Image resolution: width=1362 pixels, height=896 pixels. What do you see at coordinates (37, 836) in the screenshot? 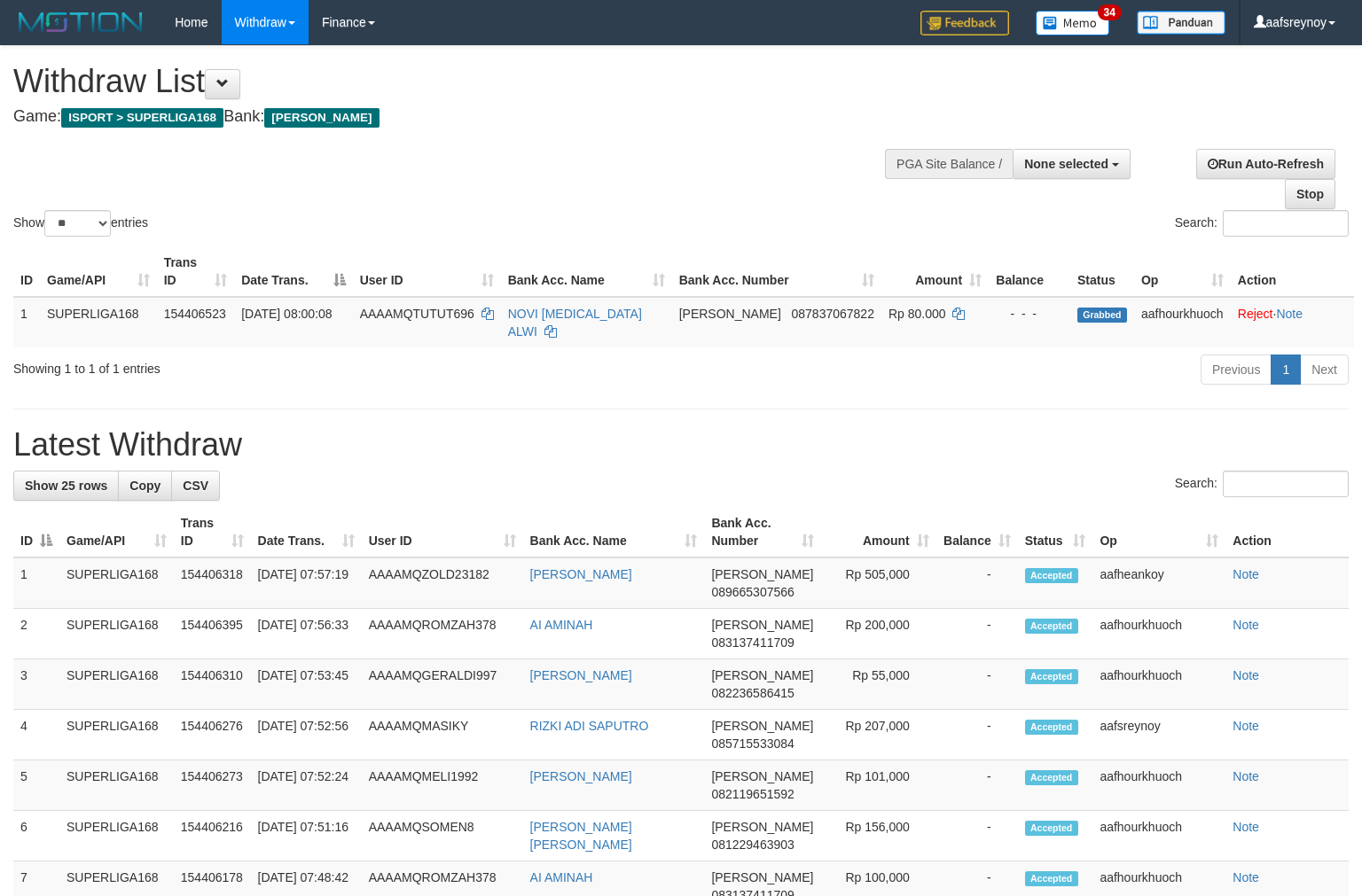
I see `td: 6` at bounding box center [37, 836].